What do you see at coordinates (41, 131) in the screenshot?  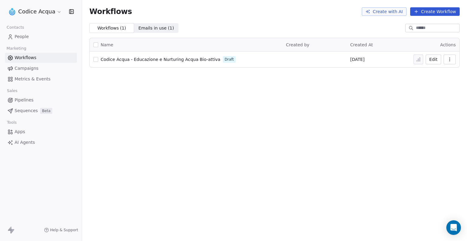 I see `a: Apps` at bounding box center [41, 131].